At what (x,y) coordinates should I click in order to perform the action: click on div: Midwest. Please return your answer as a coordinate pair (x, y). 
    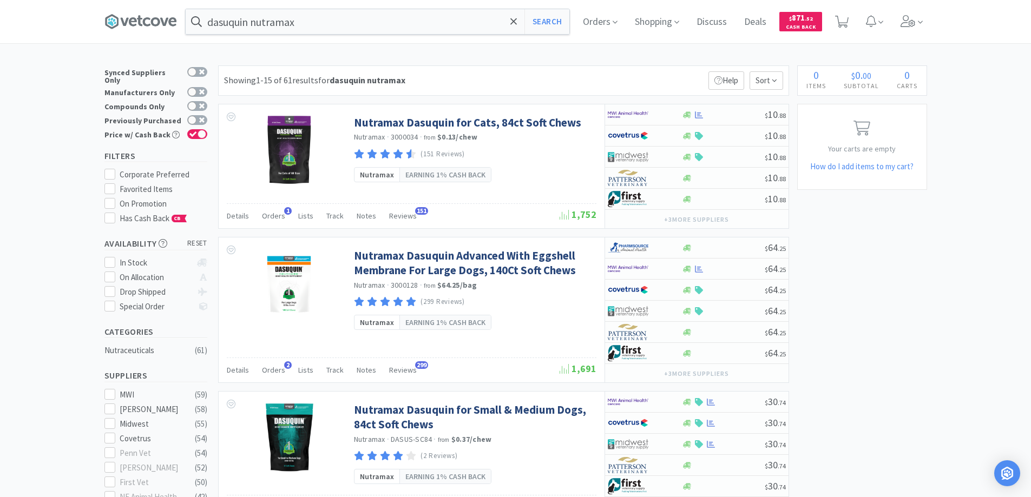
    Looking at the image, I should click on (153, 424).